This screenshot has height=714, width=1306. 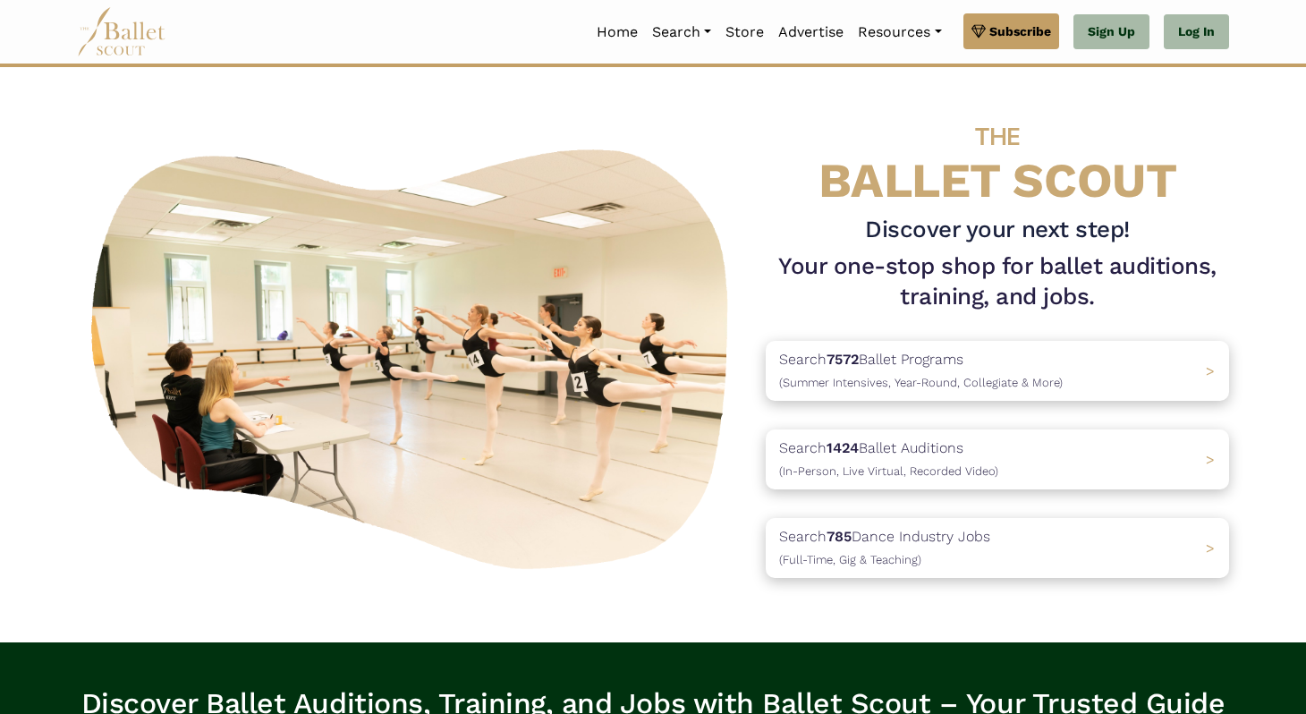 I want to click on b: 1424, so click(x=842, y=447).